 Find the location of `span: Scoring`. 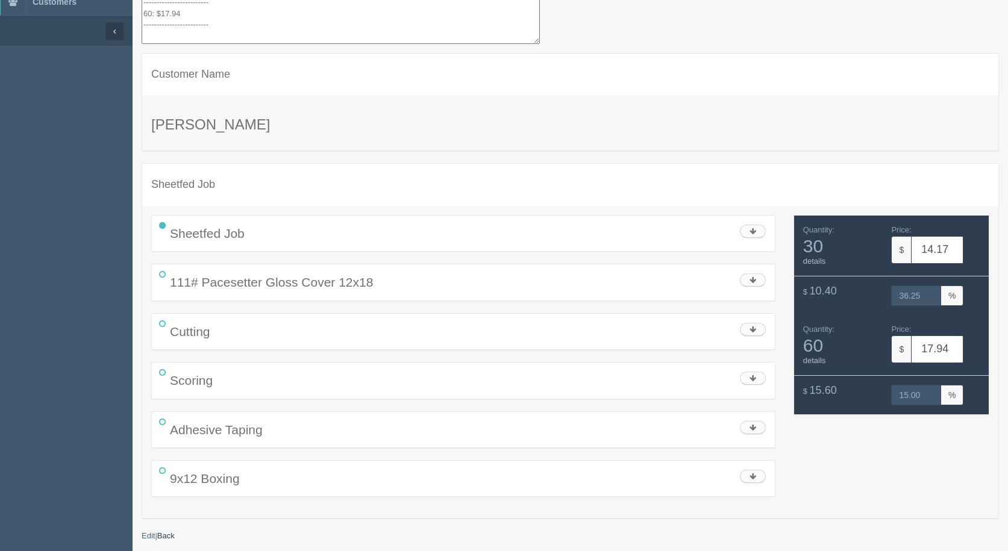

span: Scoring is located at coordinates (191, 380).